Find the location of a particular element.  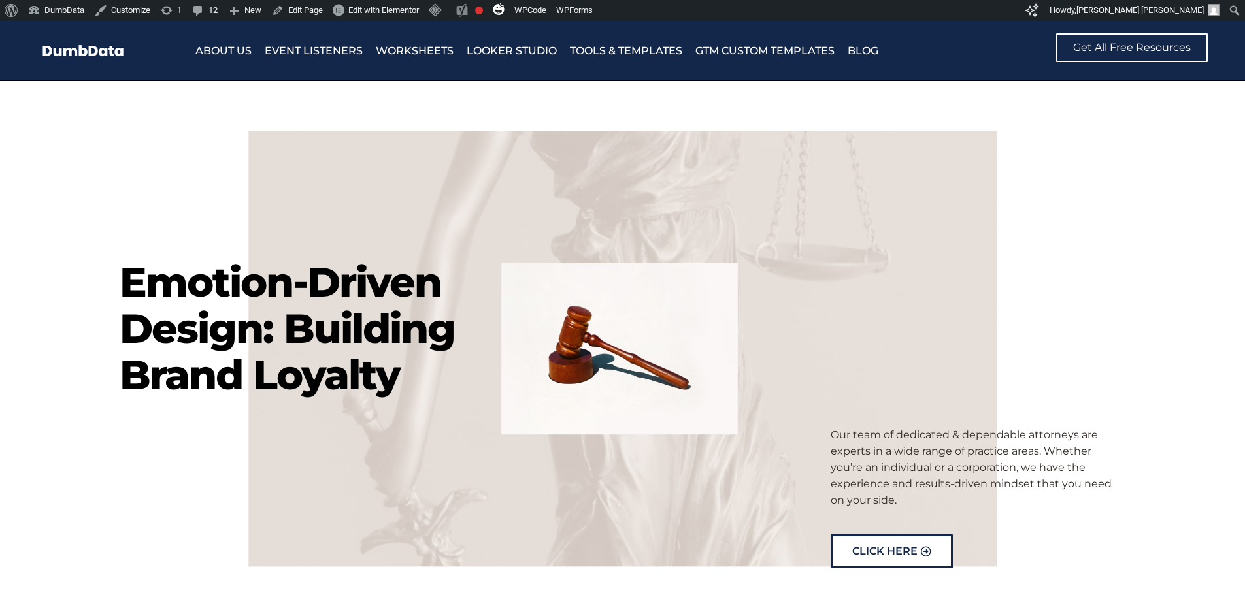

a: Event Listeners is located at coordinates (314, 51).